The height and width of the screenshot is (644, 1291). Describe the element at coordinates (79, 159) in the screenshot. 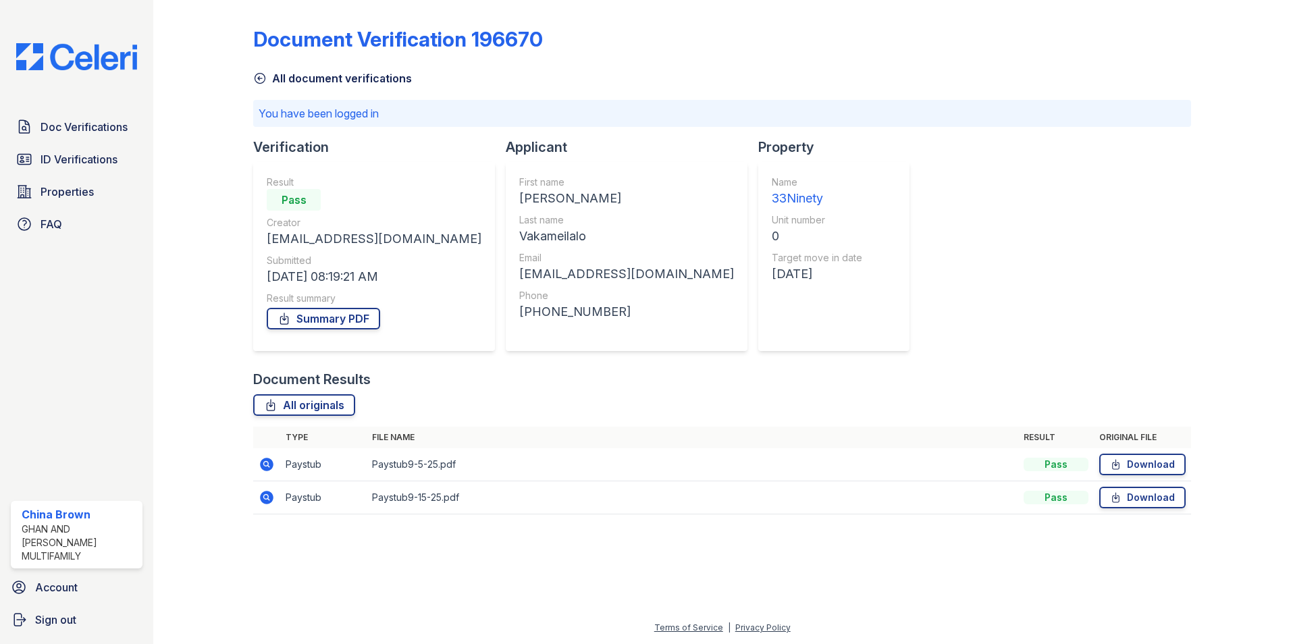

I see `span: ID Verifications` at that location.